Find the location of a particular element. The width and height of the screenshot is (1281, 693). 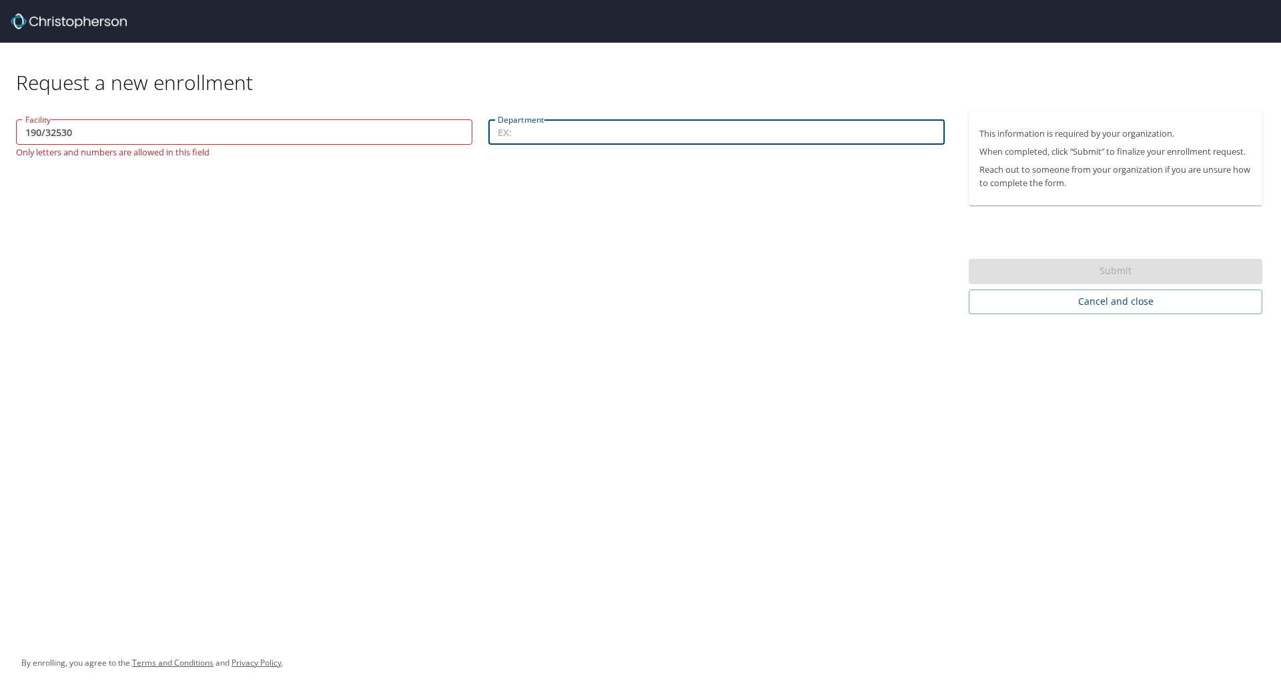

div: By enrolling, you agree to the and . is located at coordinates (152, 663).